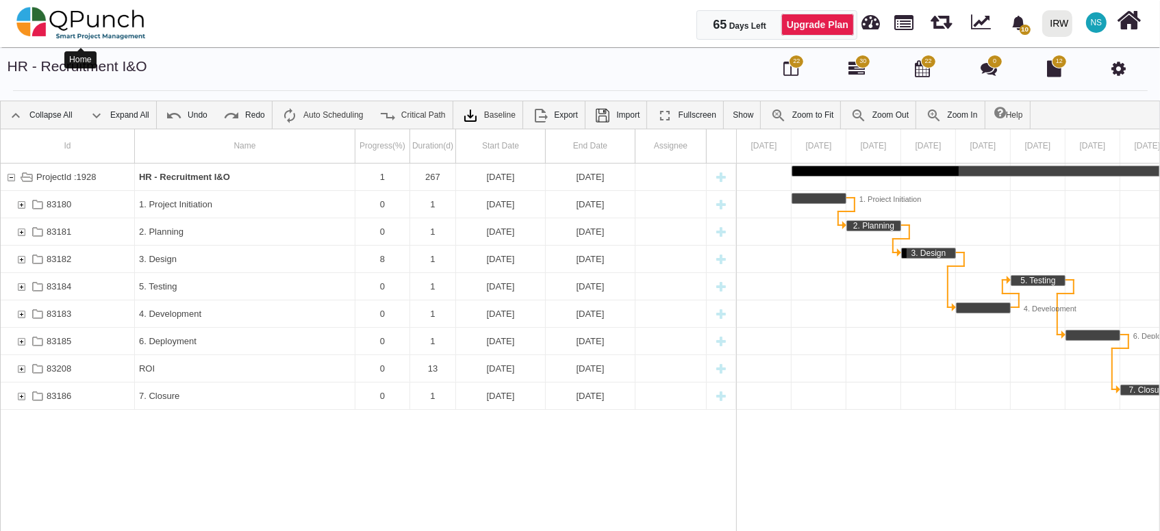 Image resolution: width=1160 pixels, height=531 pixels. Describe the element at coordinates (1018, 23) in the screenshot. I see `div: Notification` at that location.